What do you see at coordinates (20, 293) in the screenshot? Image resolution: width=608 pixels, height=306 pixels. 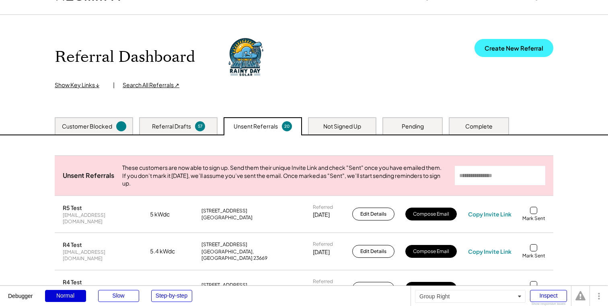 I see `div: Debugger` at bounding box center [20, 293].